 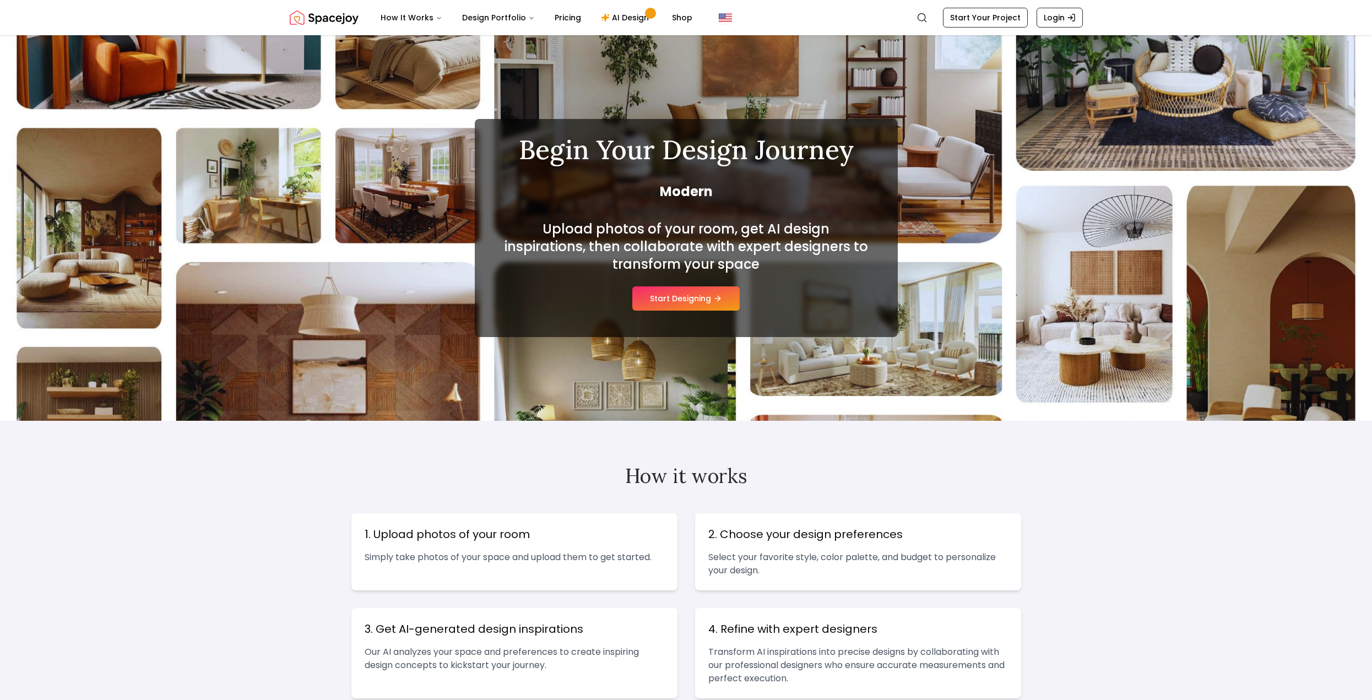 I want to click on p: Select your favorite style, color palette, and budget to personalize your design., so click(x=858, y=564).